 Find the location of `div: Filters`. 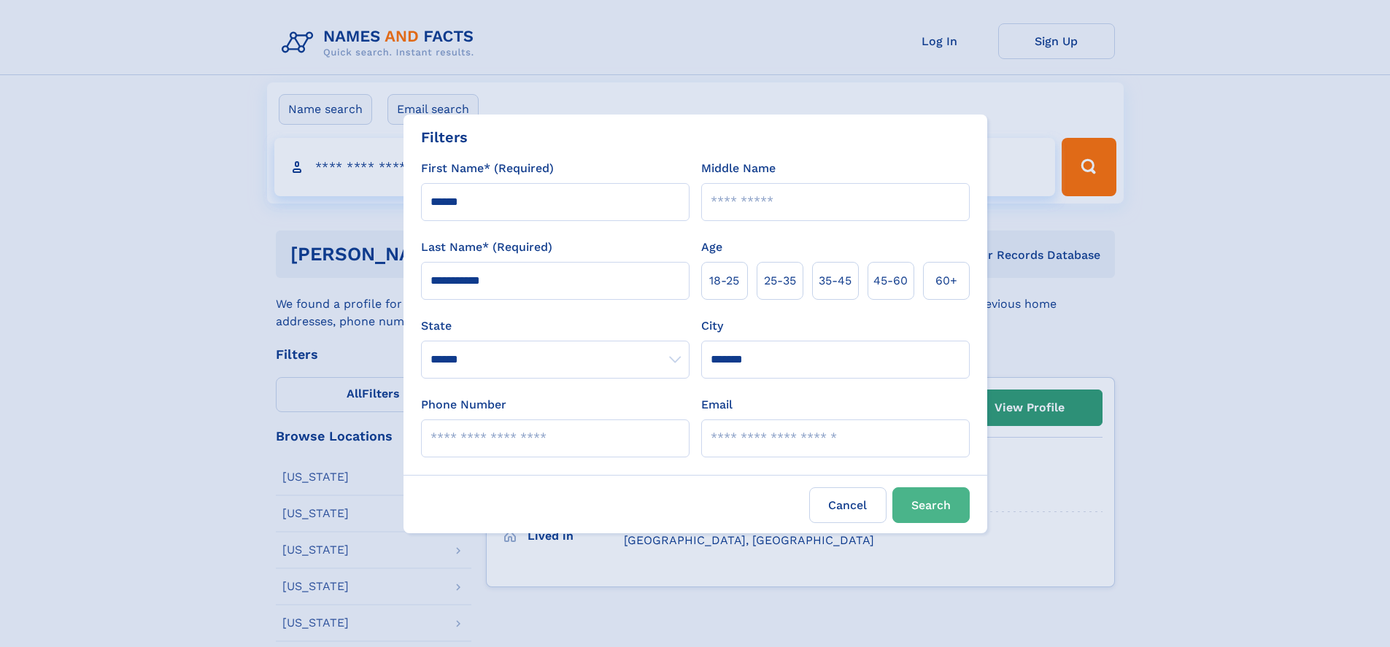

div: Filters is located at coordinates (444, 137).